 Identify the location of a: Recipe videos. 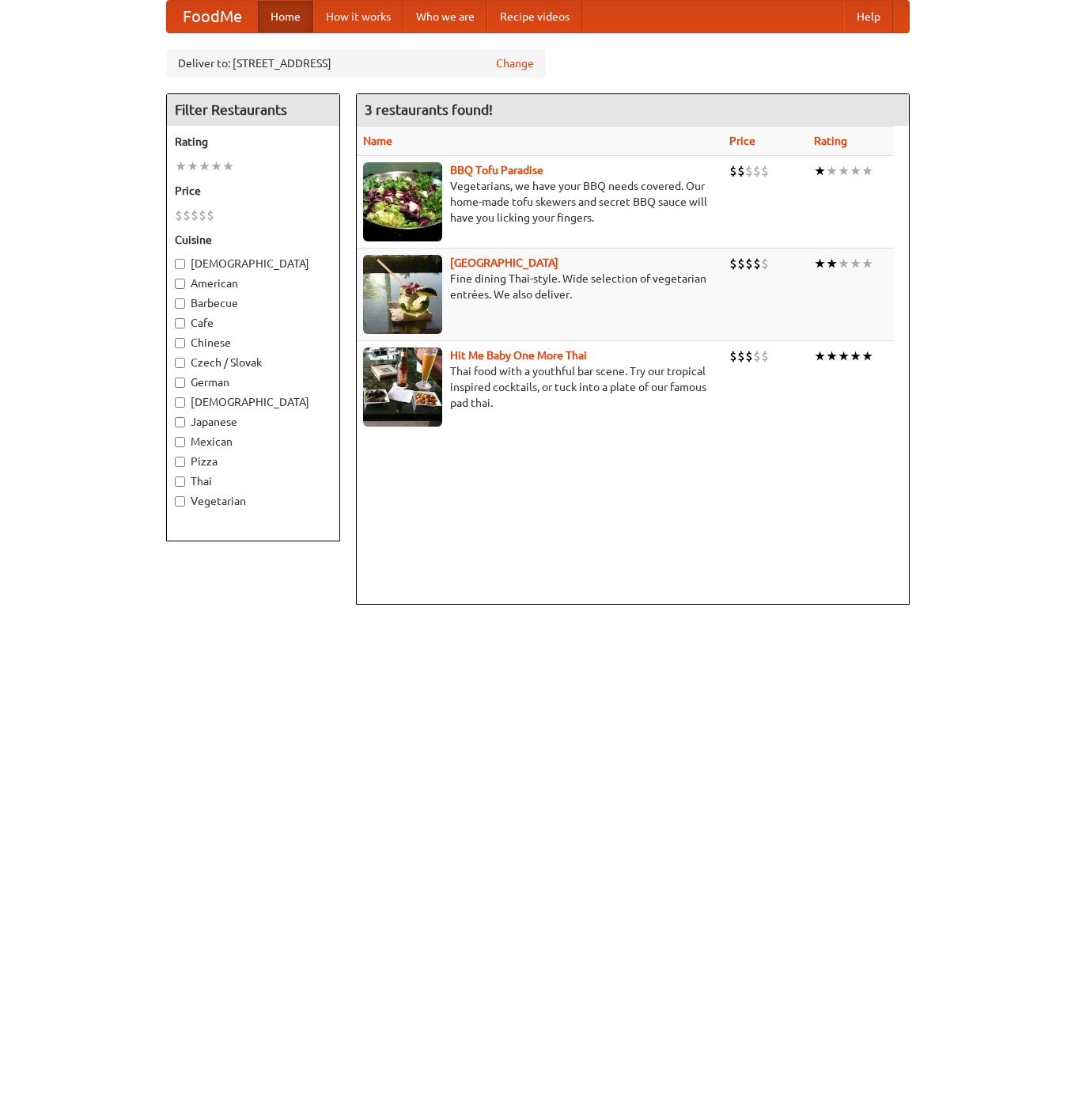
(535, 16).